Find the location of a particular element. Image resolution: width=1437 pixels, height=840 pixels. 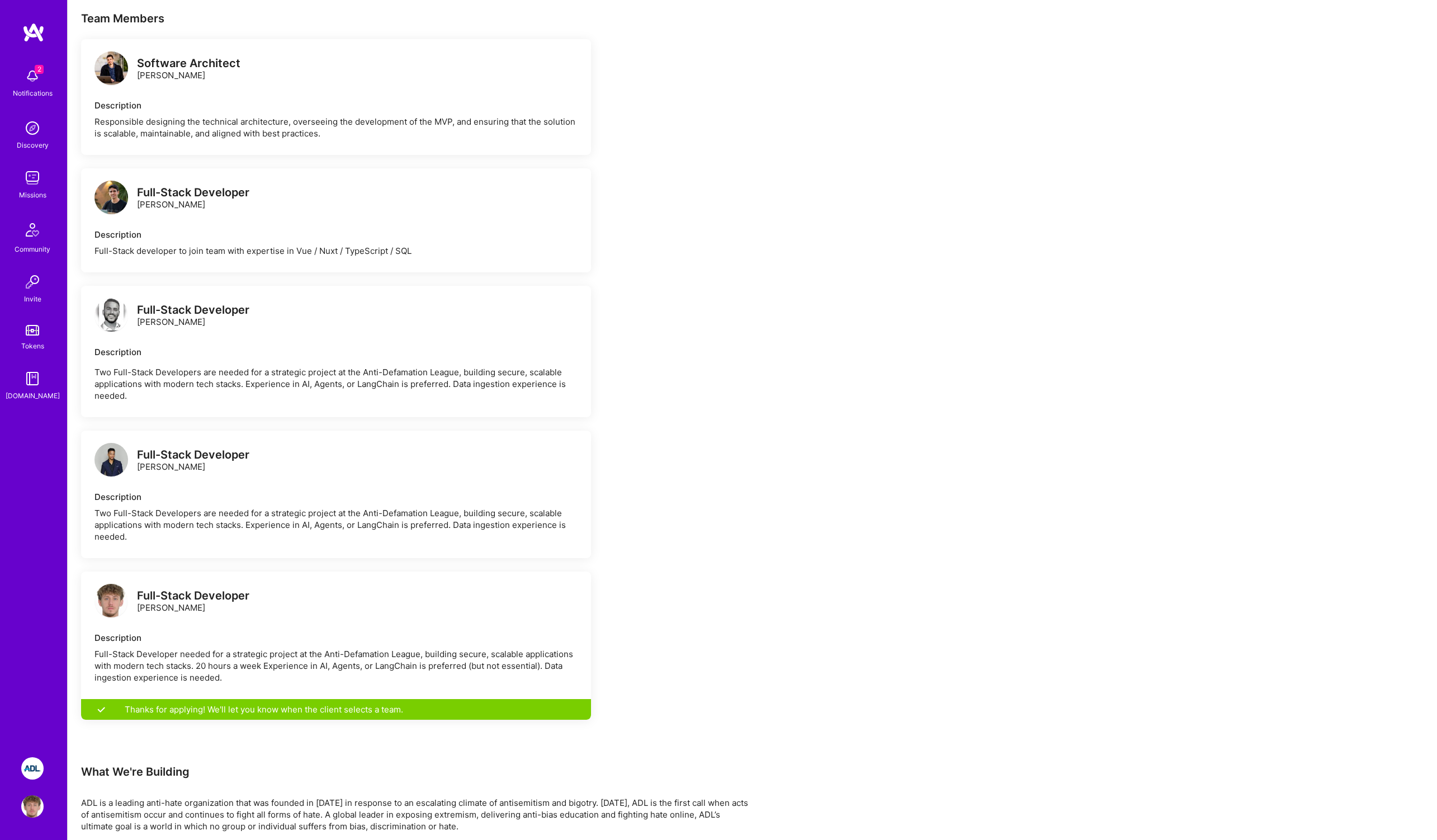

div: Discovery is located at coordinates (33, 144).